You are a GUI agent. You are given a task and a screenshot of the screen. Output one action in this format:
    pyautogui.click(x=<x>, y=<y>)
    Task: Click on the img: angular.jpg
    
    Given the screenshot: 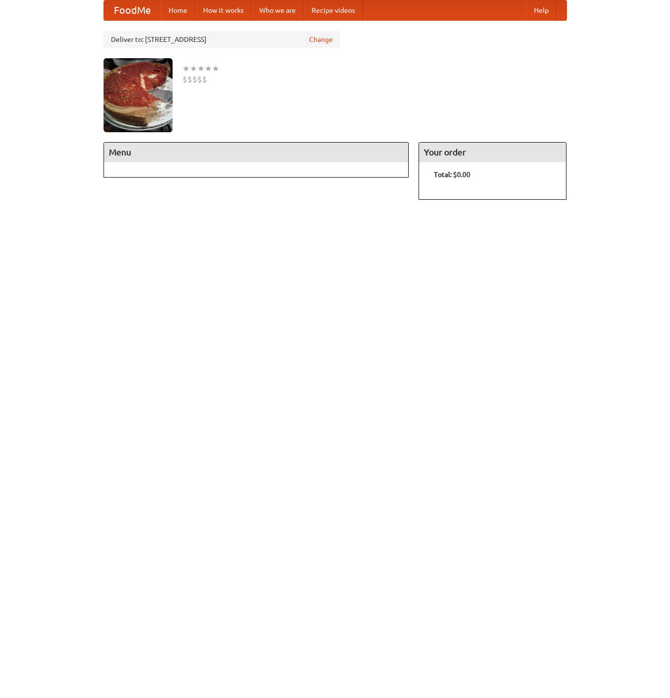 What is the action you would take?
    pyautogui.click(x=138, y=95)
    